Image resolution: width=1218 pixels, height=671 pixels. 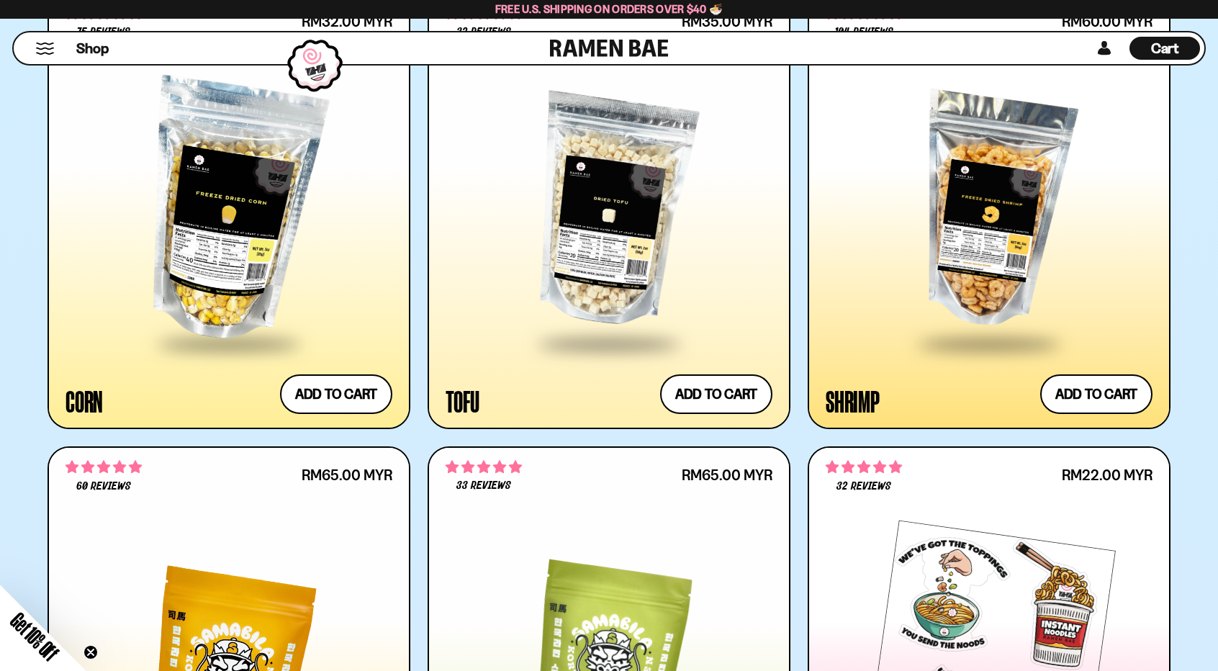 I want to click on span: Free U.S. Shipping on Orders over $40 🍜, so click(x=609, y=9).